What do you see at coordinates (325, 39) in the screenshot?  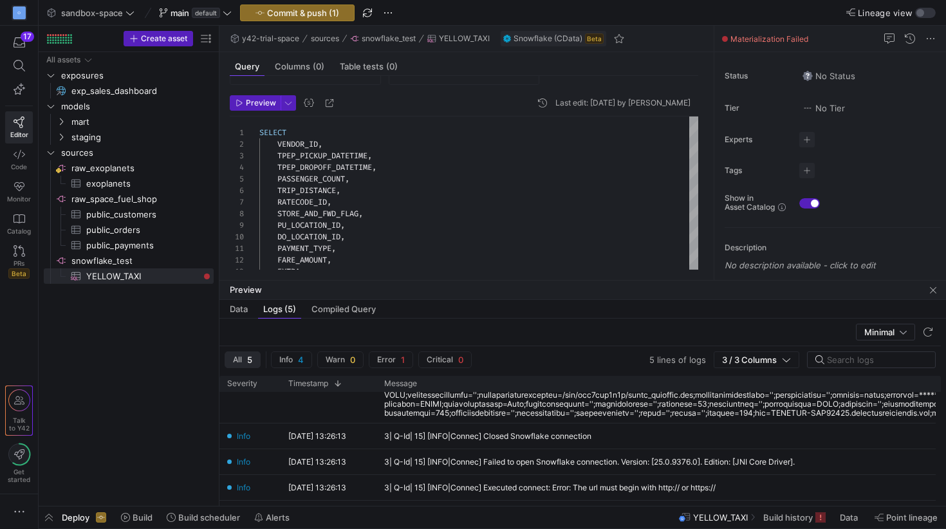 I see `button: sources` at bounding box center [325, 39].